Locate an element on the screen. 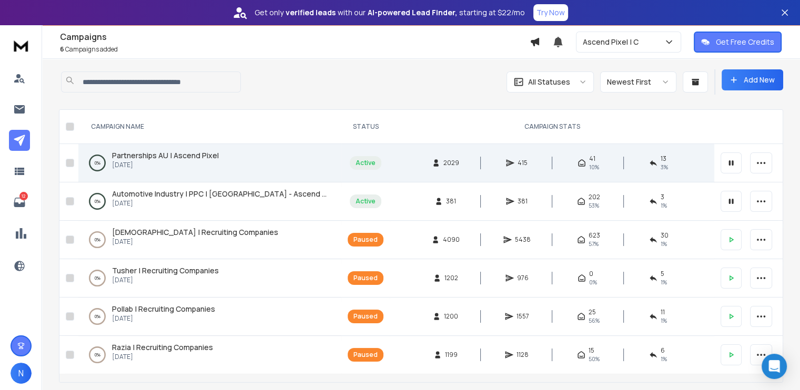  span: 15 is located at coordinates (591, 351).